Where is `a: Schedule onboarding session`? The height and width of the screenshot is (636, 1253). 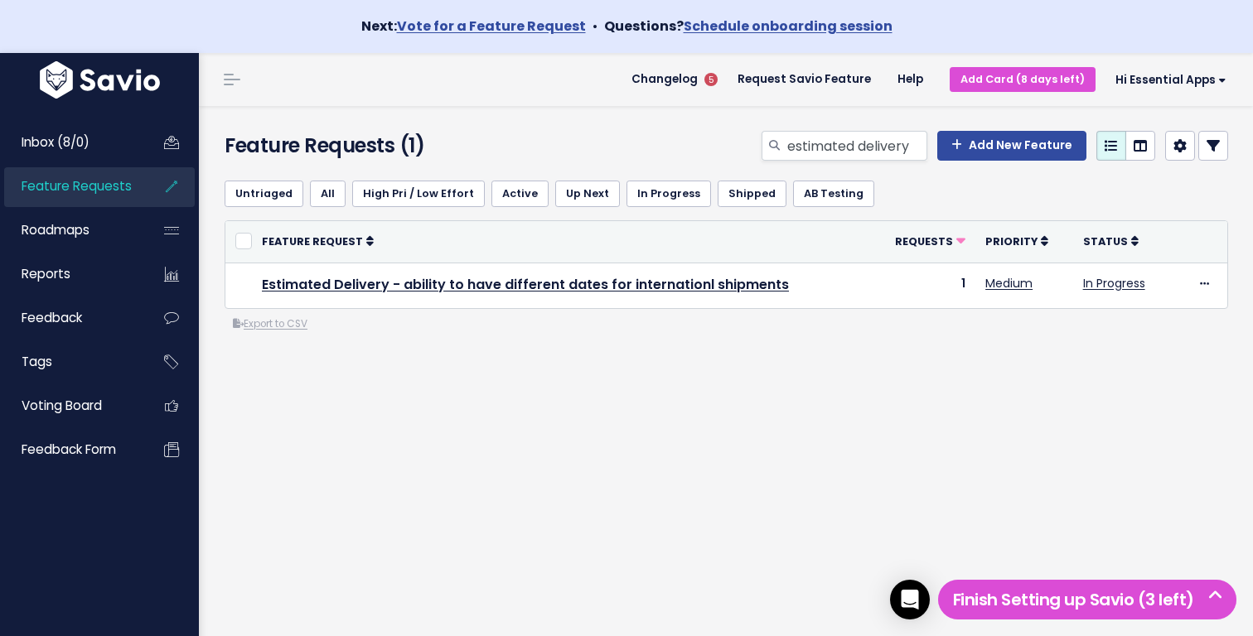
a: Schedule onboarding session is located at coordinates (788, 26).